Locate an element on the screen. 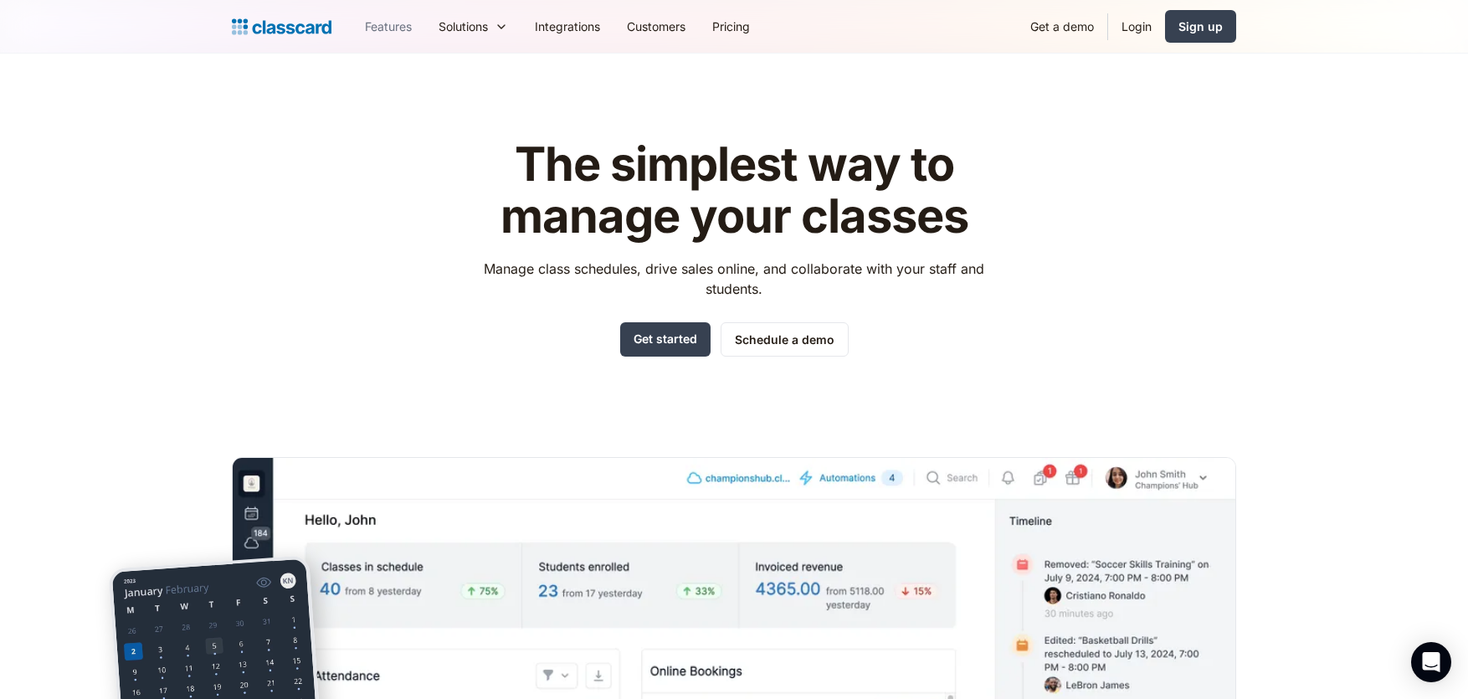  a: Customers is located at coordinates (656, 26).